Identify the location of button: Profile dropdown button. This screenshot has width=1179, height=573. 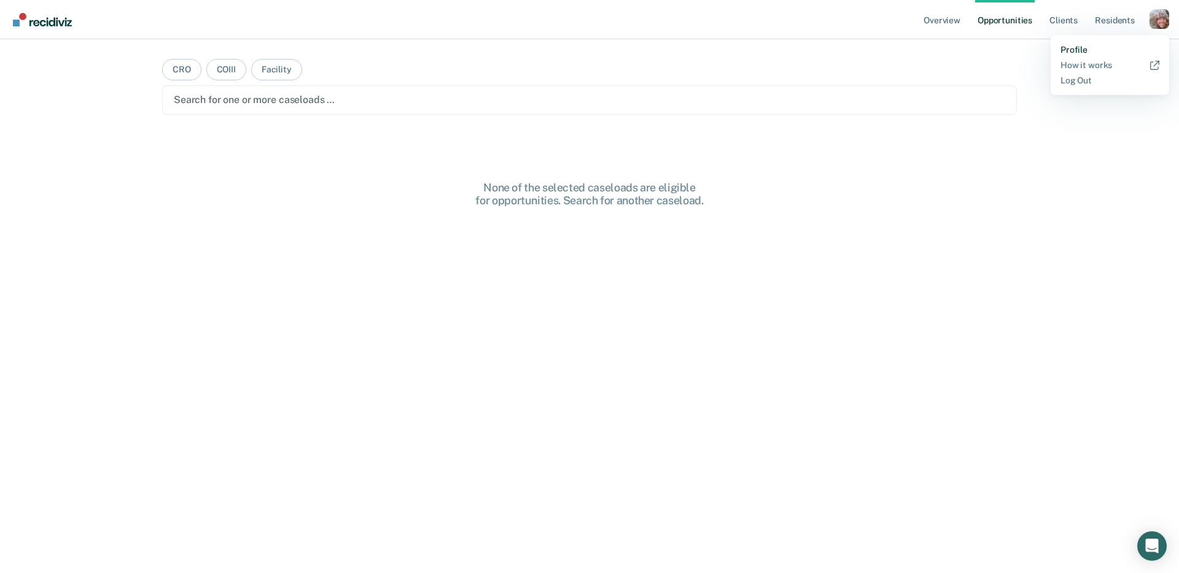
(1159, 19).